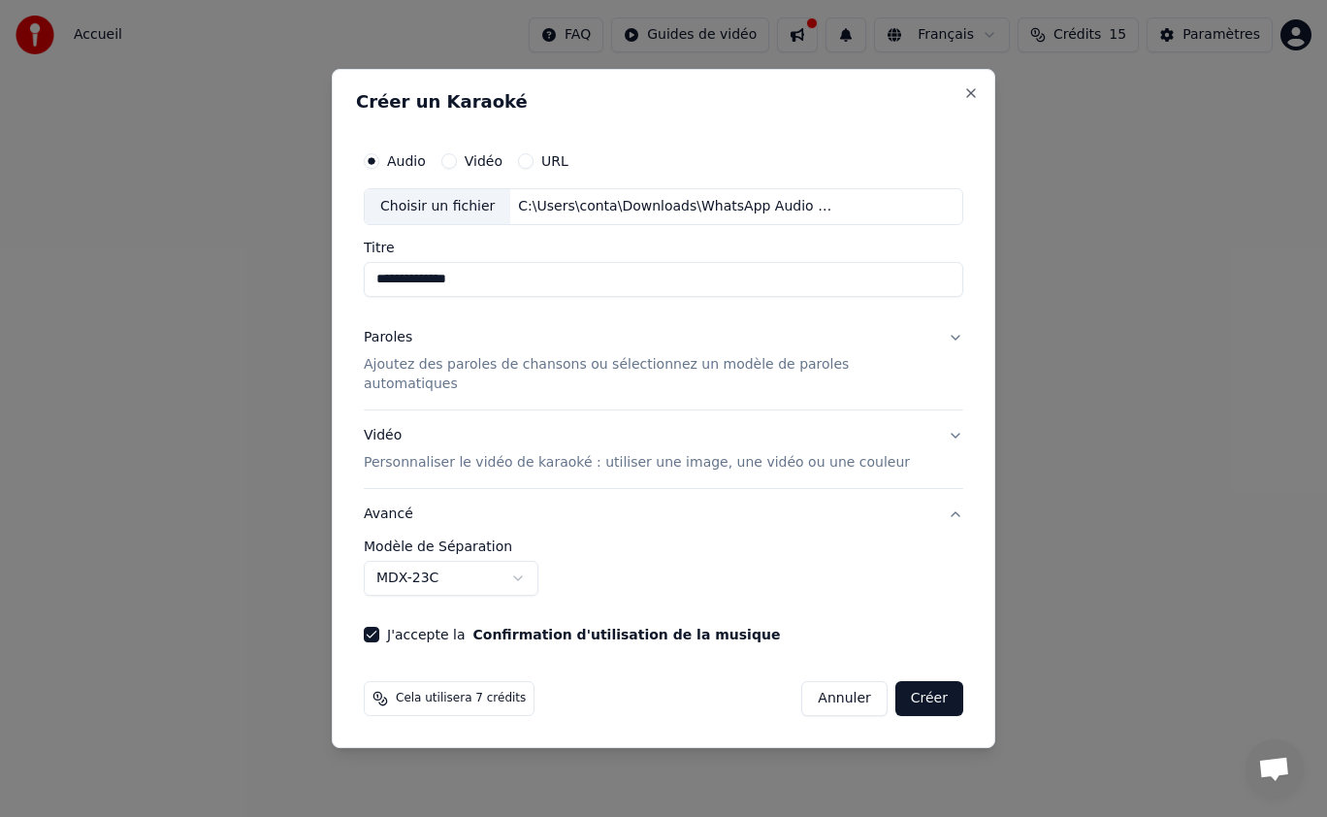 Image resolution: width=1327 pixels, height=817 pixels. I want to click on div: Paroles, so click(388, 338).